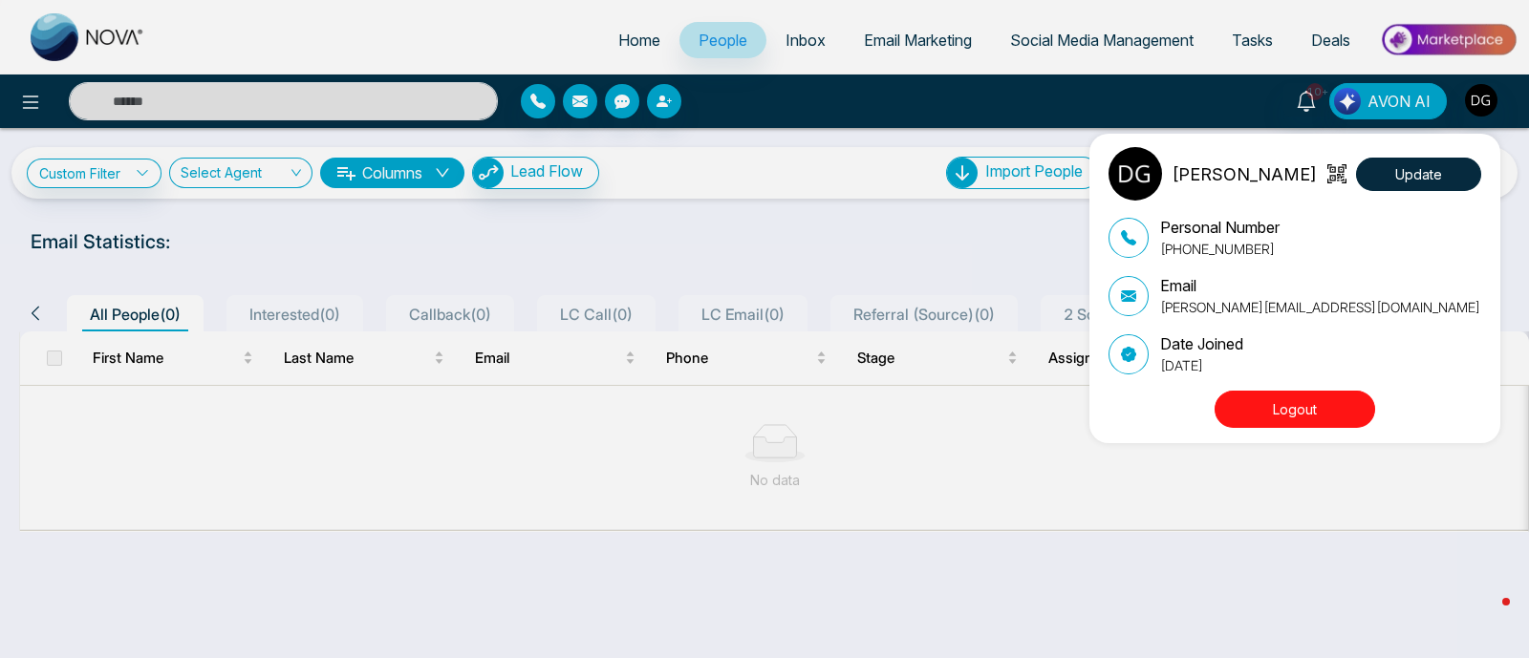 This screenshot has width=1529, height=658. What do you see at coordinates (1295, 409) in the screenshot?
I see `button: Logout` at bounding box center [1295, 409].